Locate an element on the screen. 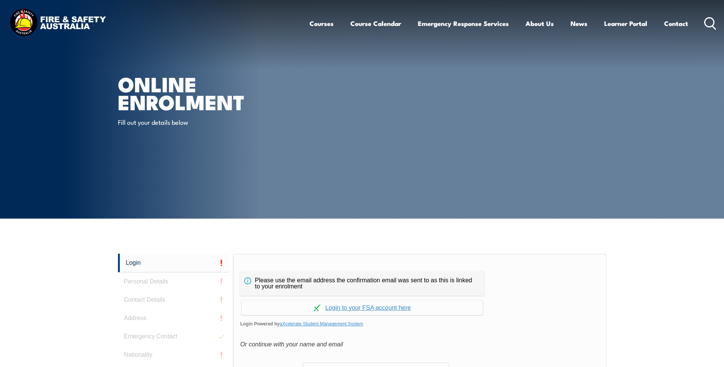 The image size is (724, 367). a: News is located at coordinates (579, 23).